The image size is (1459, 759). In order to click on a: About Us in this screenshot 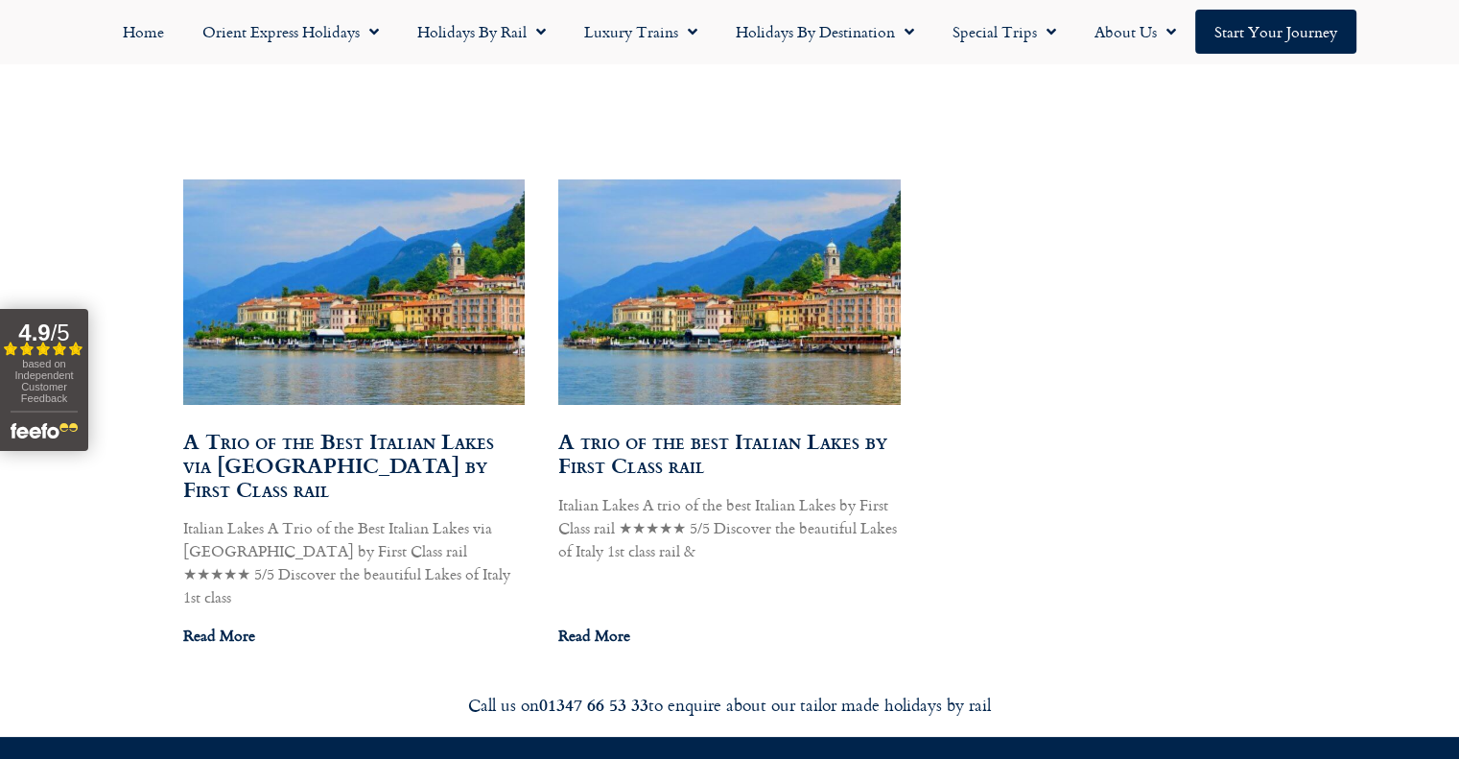, I will do `click(1135, 32)`.